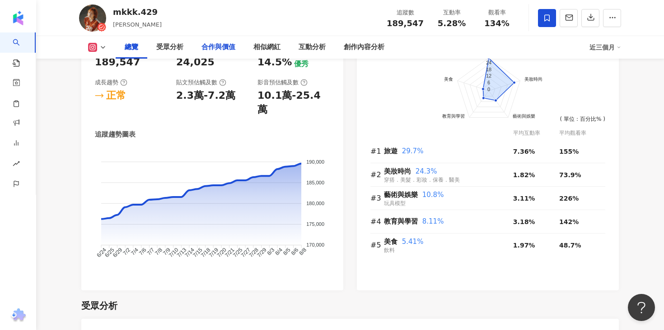 This screenshot has width=664, height=330. I want to click on div: 觀看率, so click(497, 13).